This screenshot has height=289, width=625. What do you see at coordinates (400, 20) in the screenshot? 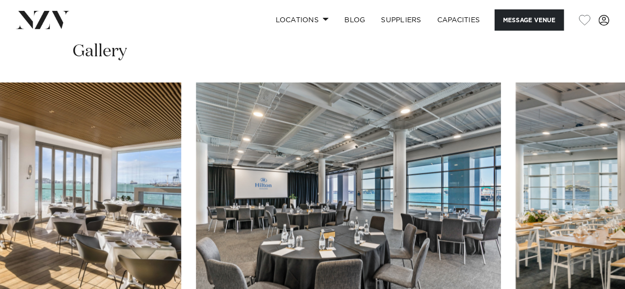
I see `a: SUPPLIERS` at bounding box center [400, 20].